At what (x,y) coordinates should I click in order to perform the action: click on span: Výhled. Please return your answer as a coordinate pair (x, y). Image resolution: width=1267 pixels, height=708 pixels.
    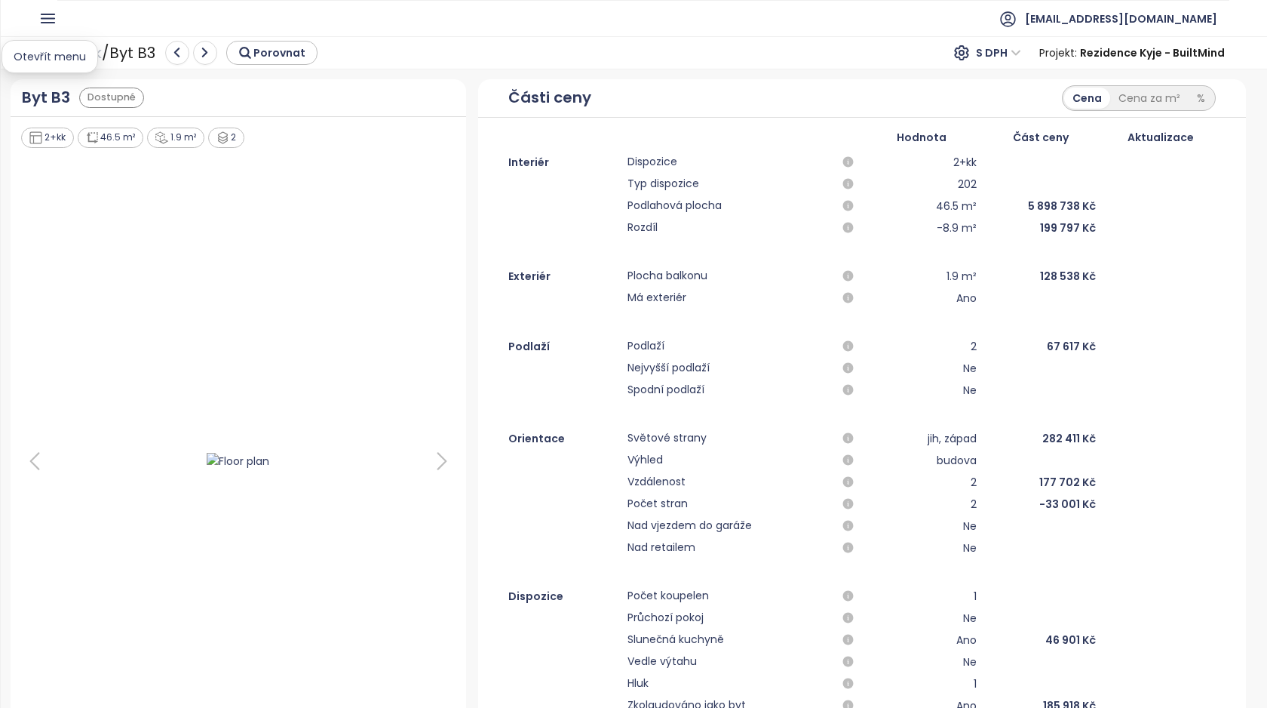
    Looking at the image, I should click on (729, 460).